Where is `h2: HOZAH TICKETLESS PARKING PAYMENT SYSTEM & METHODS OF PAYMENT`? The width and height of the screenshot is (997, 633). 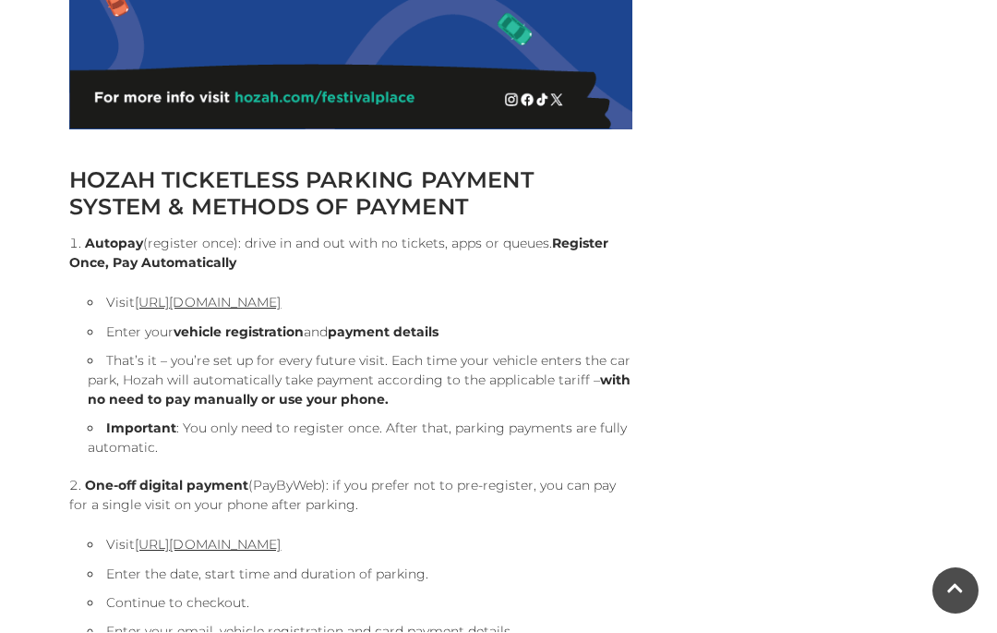
h2: HOZAH TICKETLESS PARKING PAYMENT SYSTEM & METHODS OF PAYMENT is located at coordinates (351, 194).